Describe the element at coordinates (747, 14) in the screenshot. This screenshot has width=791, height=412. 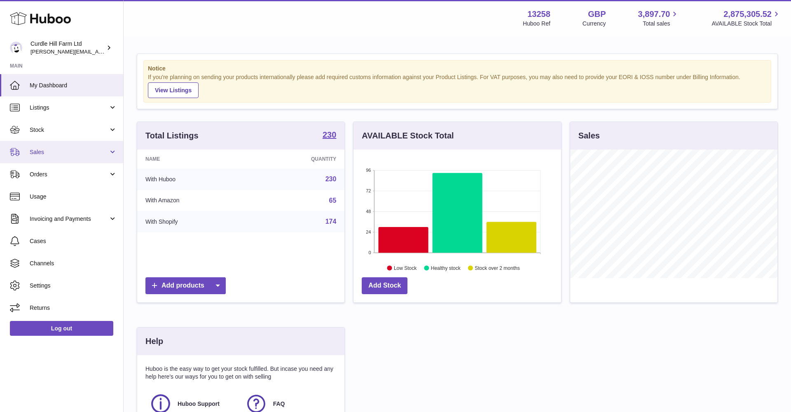
I see `span: 2,875,305.52` at that location.